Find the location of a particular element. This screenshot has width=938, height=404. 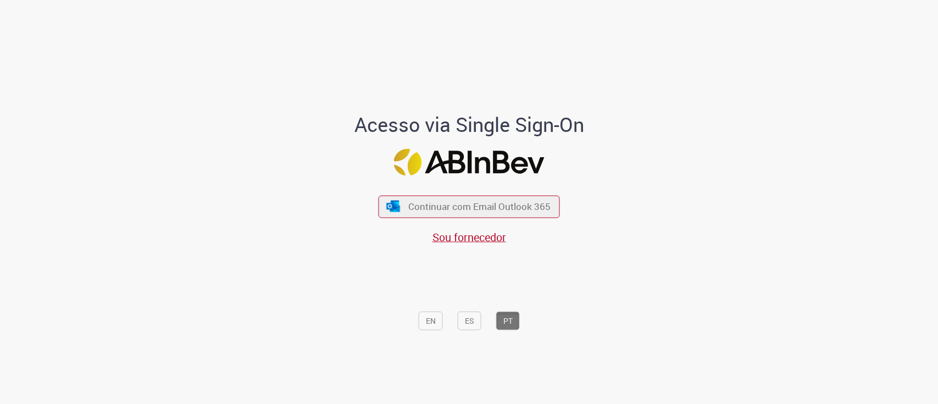

a: Sou fornecedor is located at coordinates (469, 237).